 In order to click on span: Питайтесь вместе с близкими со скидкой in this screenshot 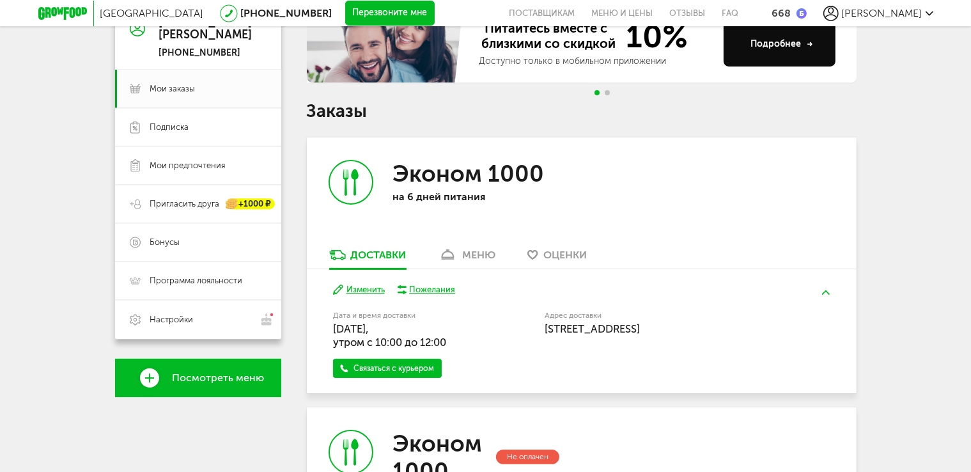, I will do `click(549, 36)`.